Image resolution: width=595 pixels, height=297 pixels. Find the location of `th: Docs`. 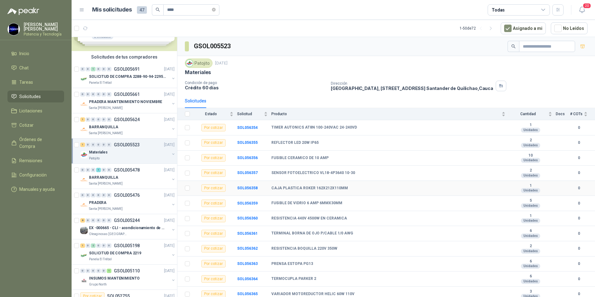

th: Docs is located at coordinates (563, 114).